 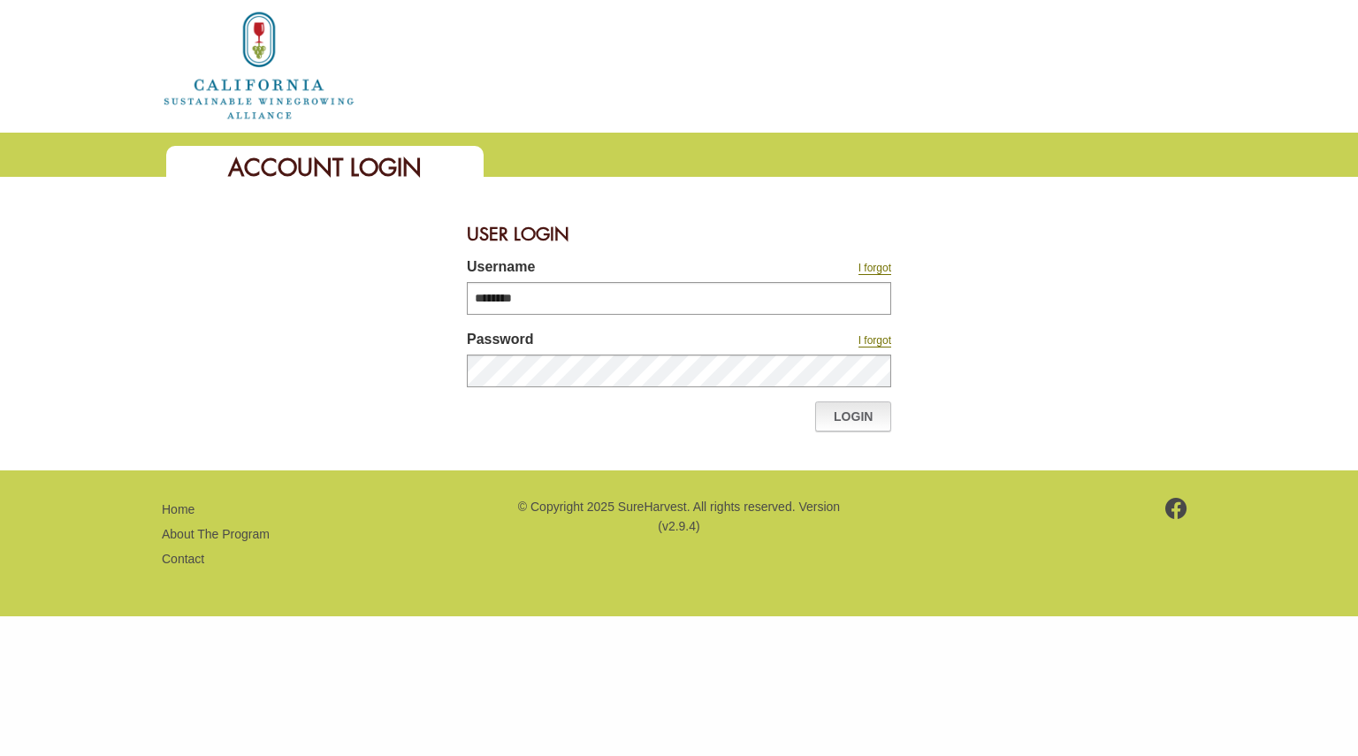 What do you see at coordinates (259, 65) in the screenshot?
I see `img: logo_cswa2x.png` at bounding box center [259, 65].